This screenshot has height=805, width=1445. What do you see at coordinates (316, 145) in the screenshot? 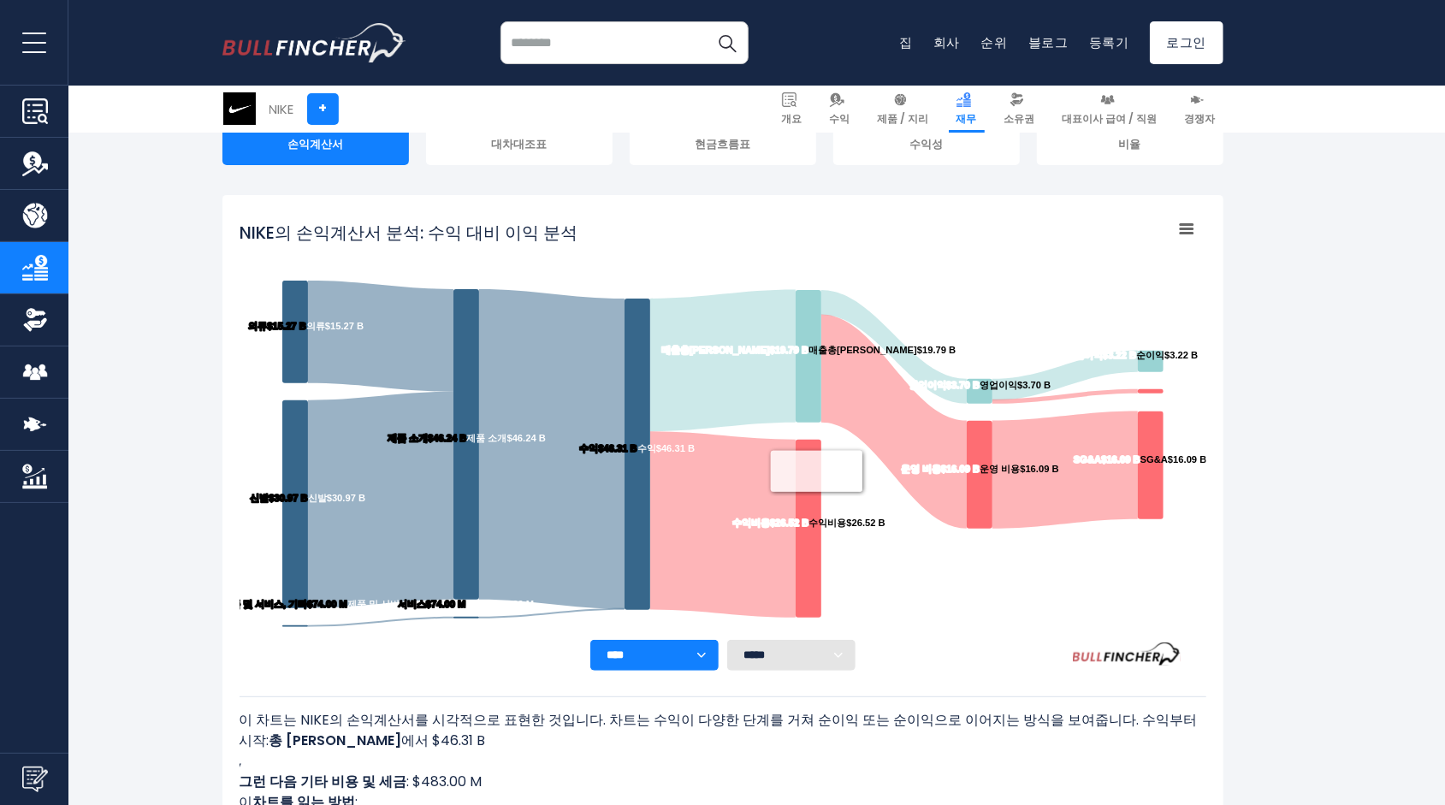
I see `div: 손익계산서` at bounding box center [316, 145].